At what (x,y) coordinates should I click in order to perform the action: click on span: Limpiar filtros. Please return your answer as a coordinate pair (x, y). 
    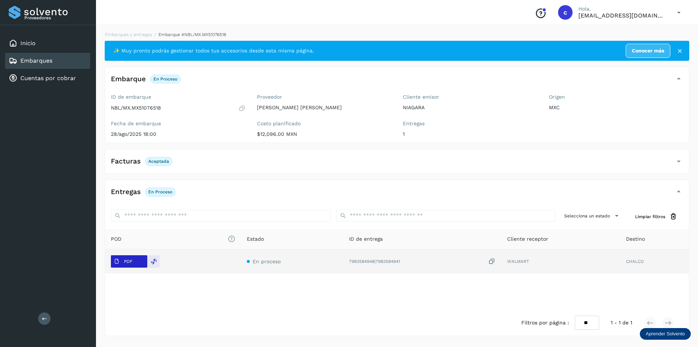
    Looking at the image, I should click on (650, 216).